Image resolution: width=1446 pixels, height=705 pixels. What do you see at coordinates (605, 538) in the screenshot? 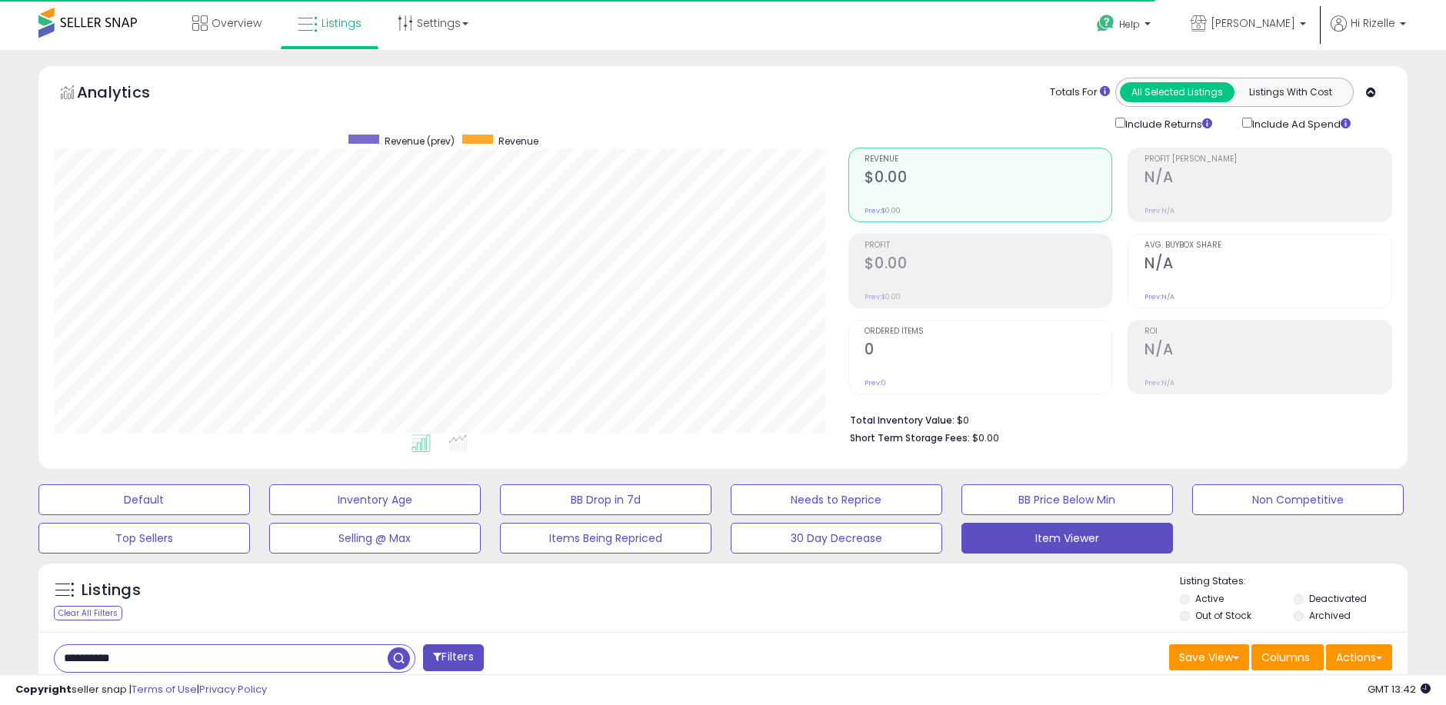
I see `button: Items Being Repriced` at bounding box center [605, 538].